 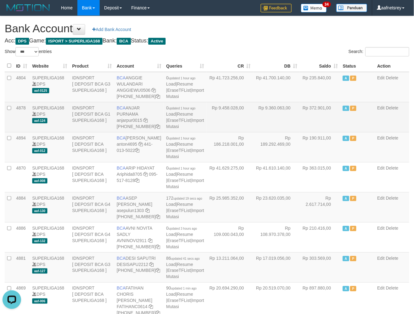 I want to click on button: Open LiveChat chat widget, so click(x=12, y=12).